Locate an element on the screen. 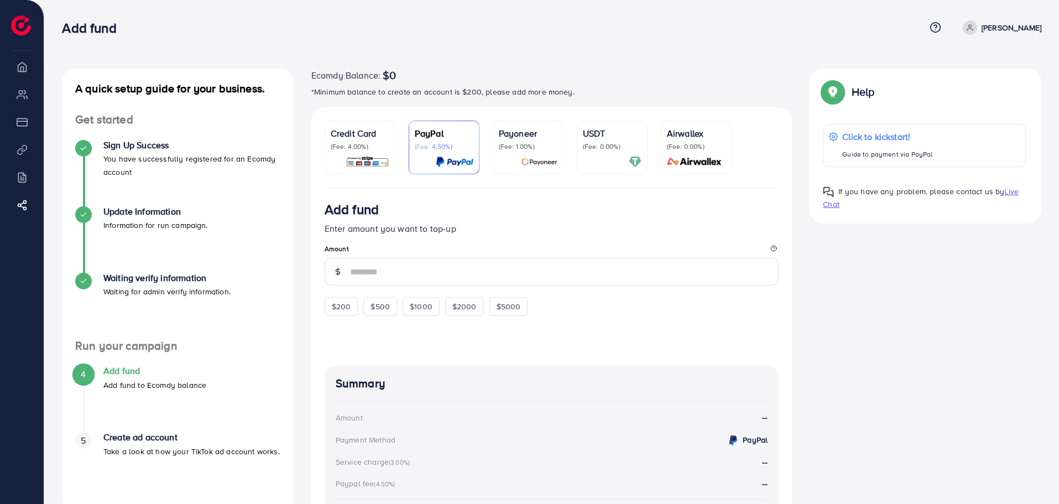 The width and height of the screenshot is (1059, 504). h4: Update Information is located at coordinates (155, 211).